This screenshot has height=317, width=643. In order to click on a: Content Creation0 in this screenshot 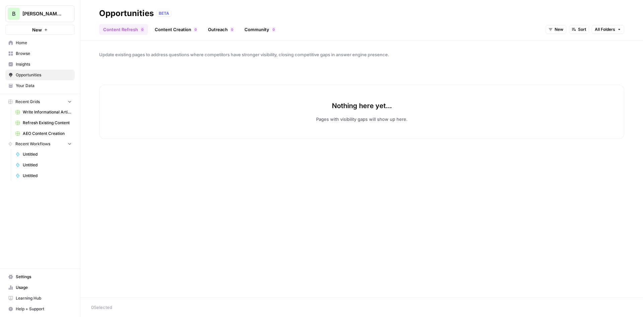, I will do `click(176, 29)`.